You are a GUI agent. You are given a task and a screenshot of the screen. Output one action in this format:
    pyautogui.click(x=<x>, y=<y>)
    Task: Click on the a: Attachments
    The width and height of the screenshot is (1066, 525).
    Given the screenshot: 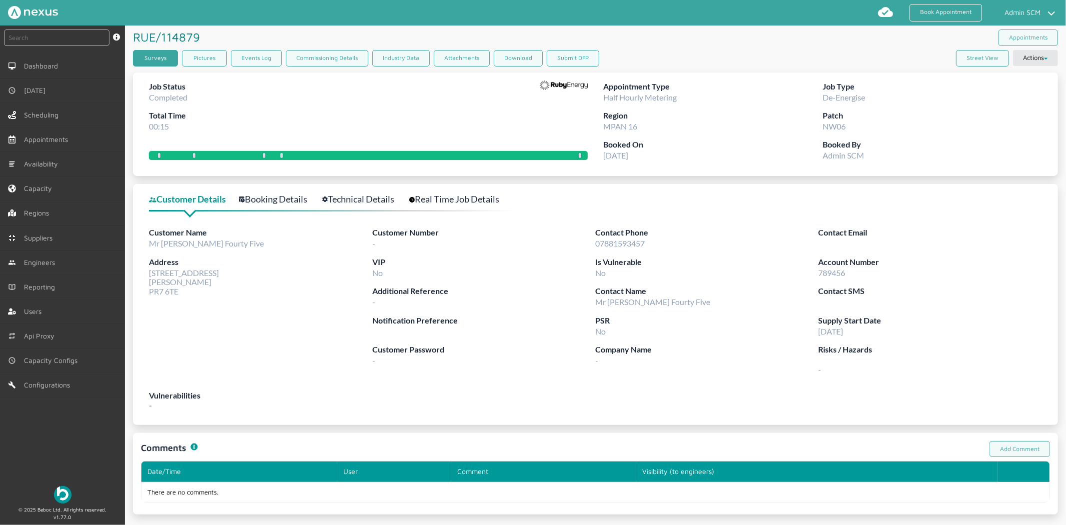 What is the action you would take?
    pyautogui.click(x=462, y=58)
    